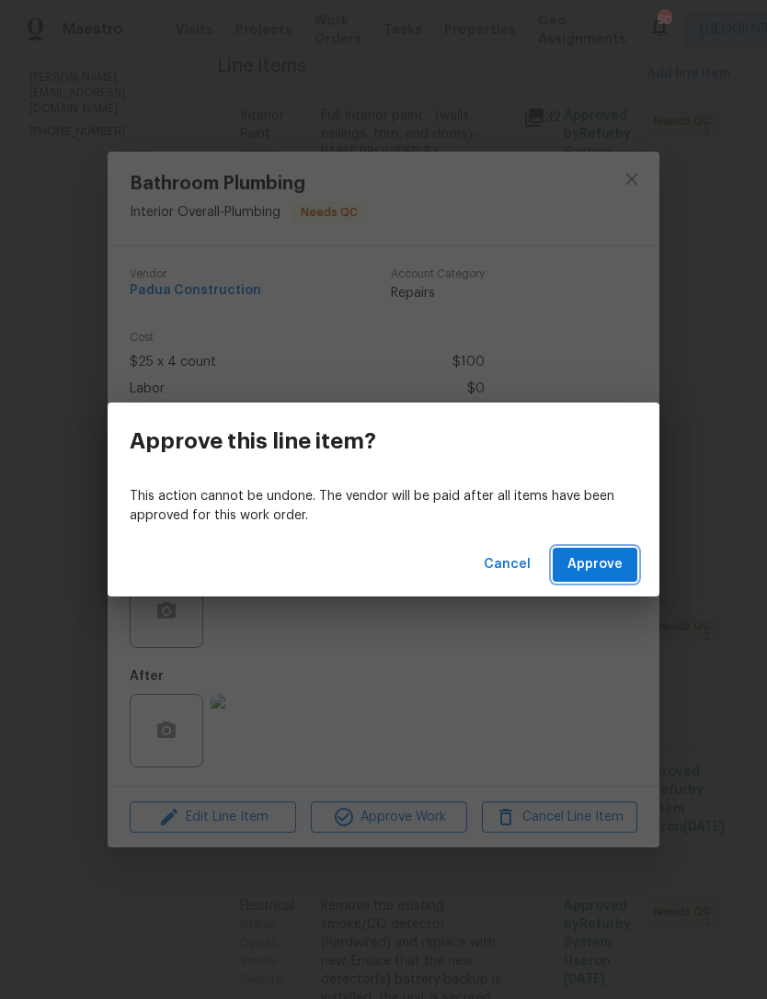 This screenshot has width=767, height=999. Describe the element at coordinates (383, 506) in the screenshot. I see `p: This action cannot be undone. The vendor will be paid after all items have been approved for this...` at that location.